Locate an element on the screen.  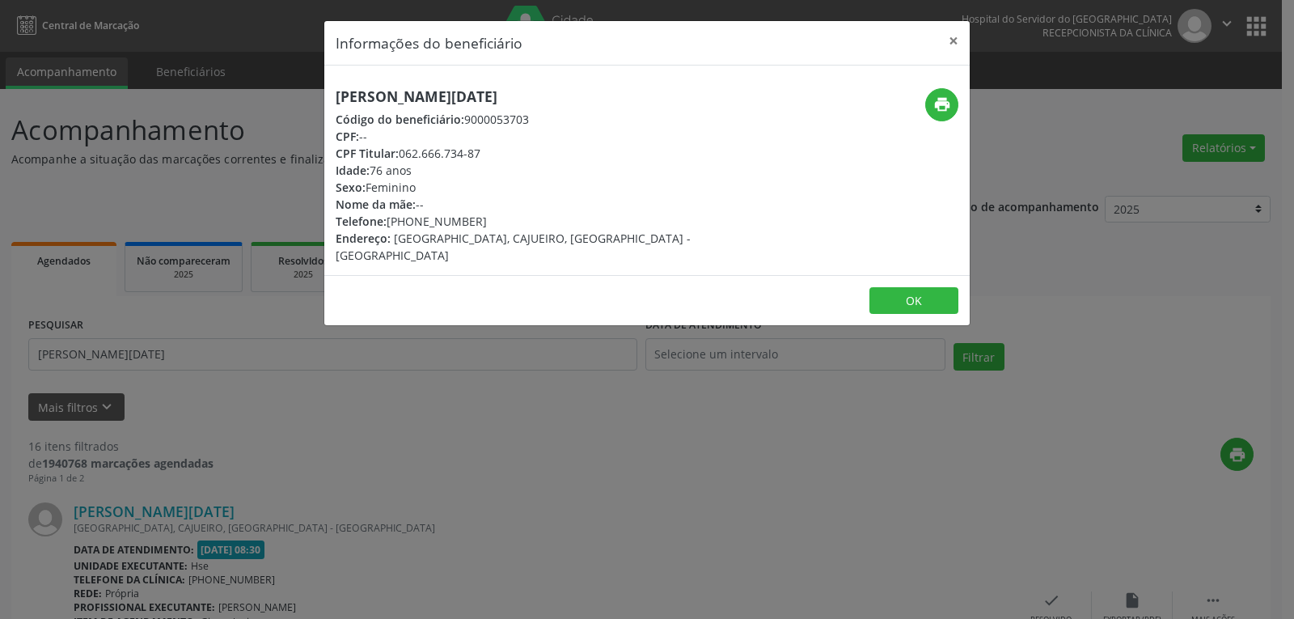
span: Endereço: is located at coordinates (363, 238).